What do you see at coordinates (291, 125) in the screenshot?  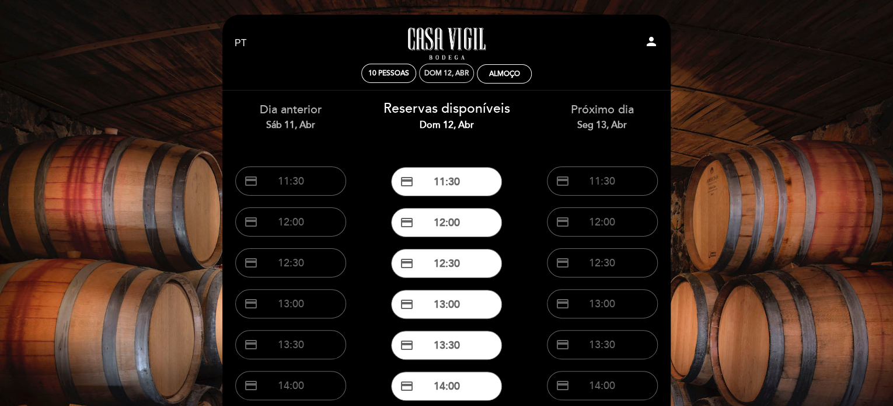 I see `div: Sáb 11, abr` at bounding box center [291, 125].